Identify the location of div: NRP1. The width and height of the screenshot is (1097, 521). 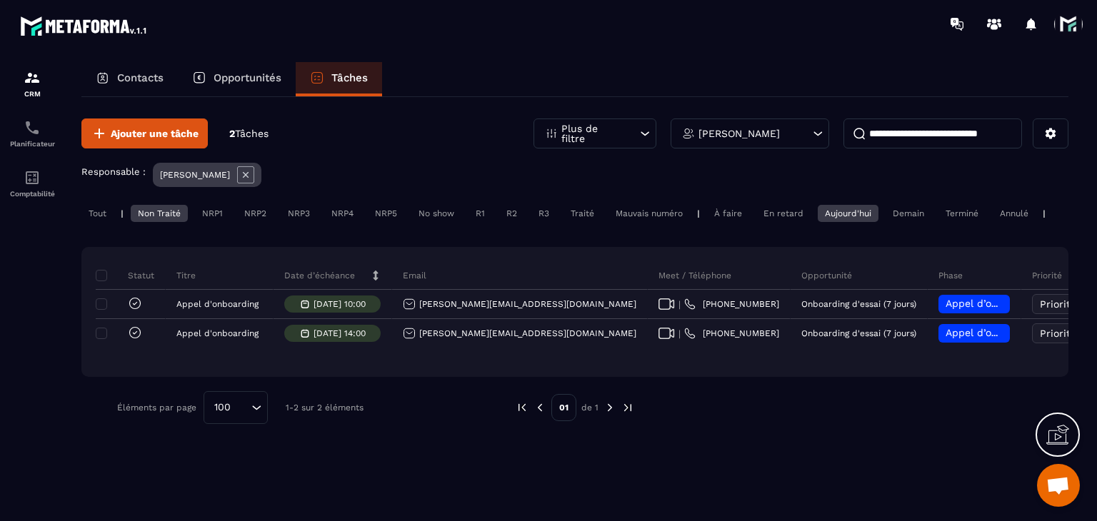
(212, 214).